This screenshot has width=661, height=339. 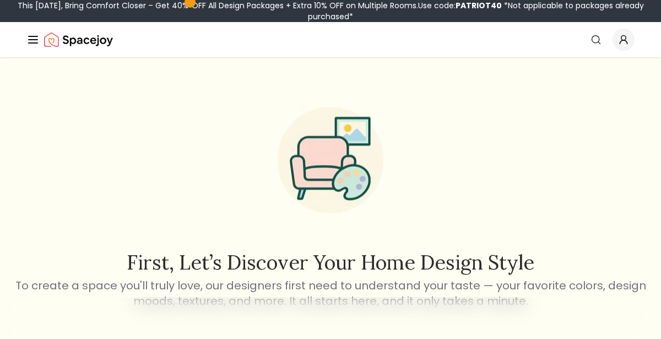 I want to click on p: To create a space you'll truly love, our designers first need to understand your taste — your fav..., so click(x=331, y=293).